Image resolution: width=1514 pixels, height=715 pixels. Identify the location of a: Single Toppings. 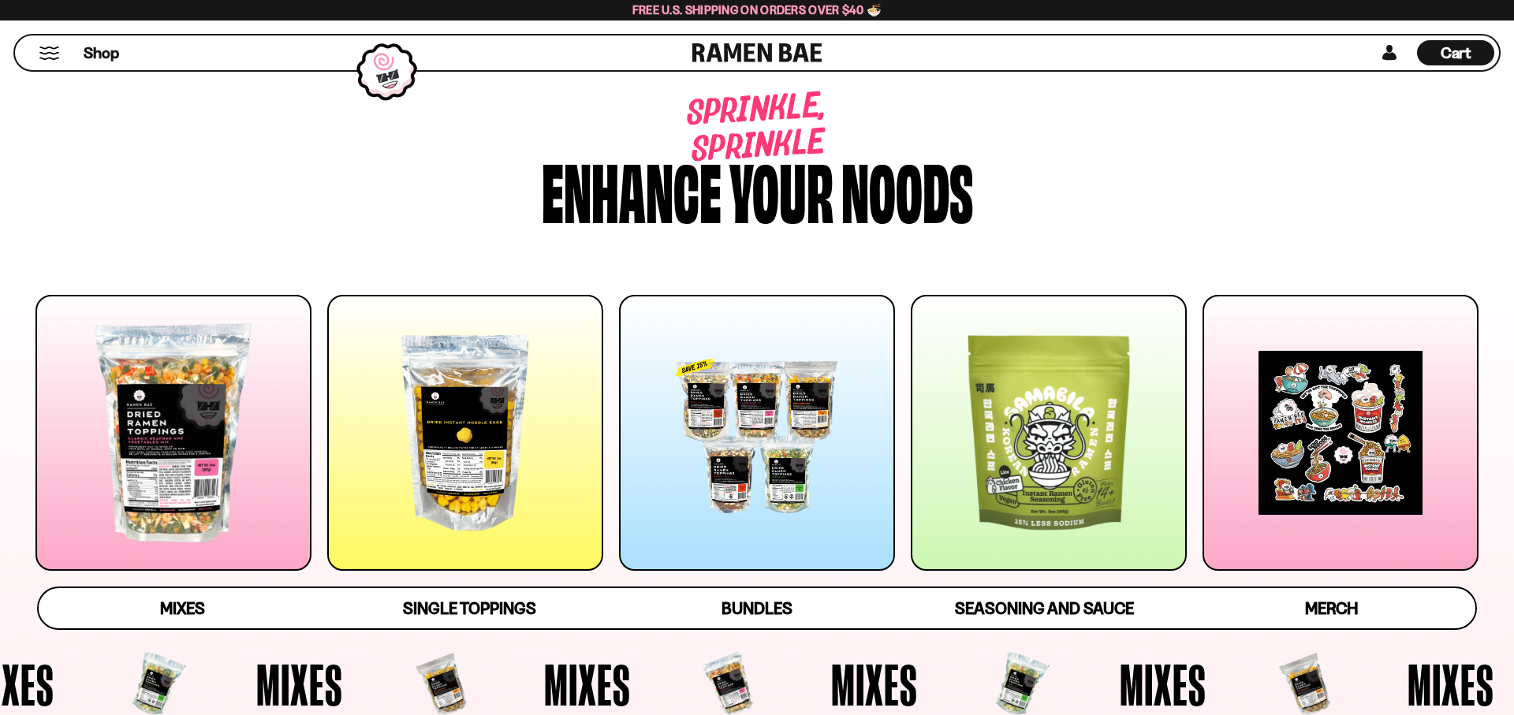
(469, 608).